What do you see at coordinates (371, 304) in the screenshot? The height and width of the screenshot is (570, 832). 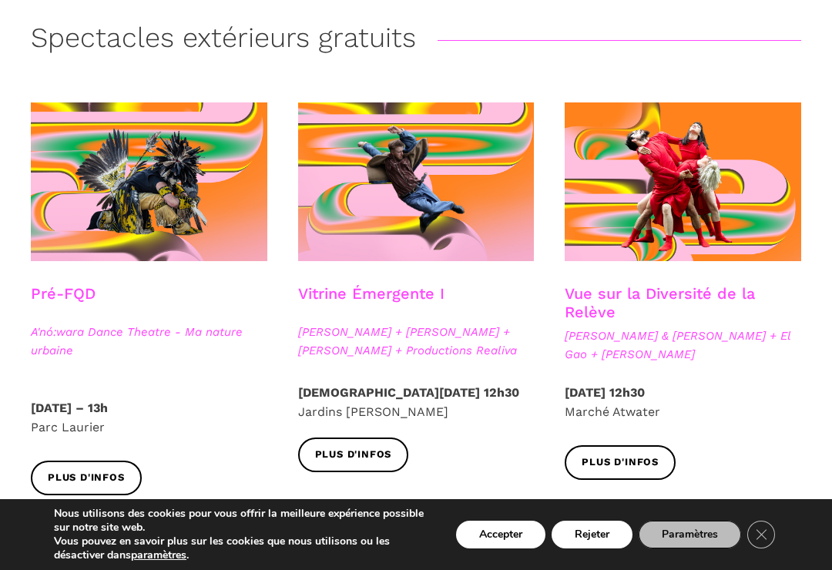 I see `h3: Vitrine Émergente I` at bounding box center [371, 304].